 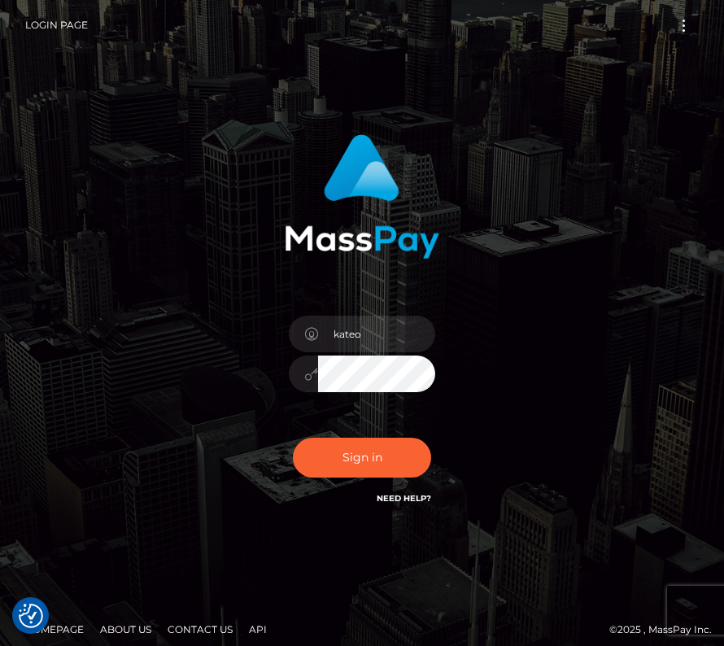 What do you see at coordinates (403, 498) in the screenshot?
I see `a: Need Help?` at bounding box center [403, 498].